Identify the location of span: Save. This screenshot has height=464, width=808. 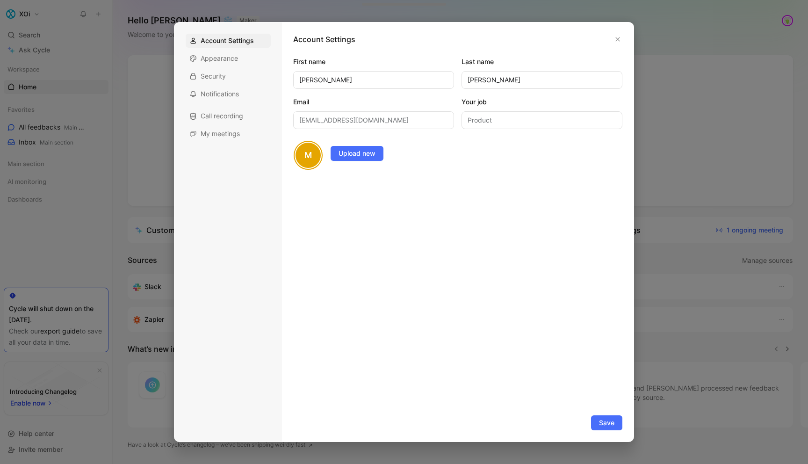
(606, 423).